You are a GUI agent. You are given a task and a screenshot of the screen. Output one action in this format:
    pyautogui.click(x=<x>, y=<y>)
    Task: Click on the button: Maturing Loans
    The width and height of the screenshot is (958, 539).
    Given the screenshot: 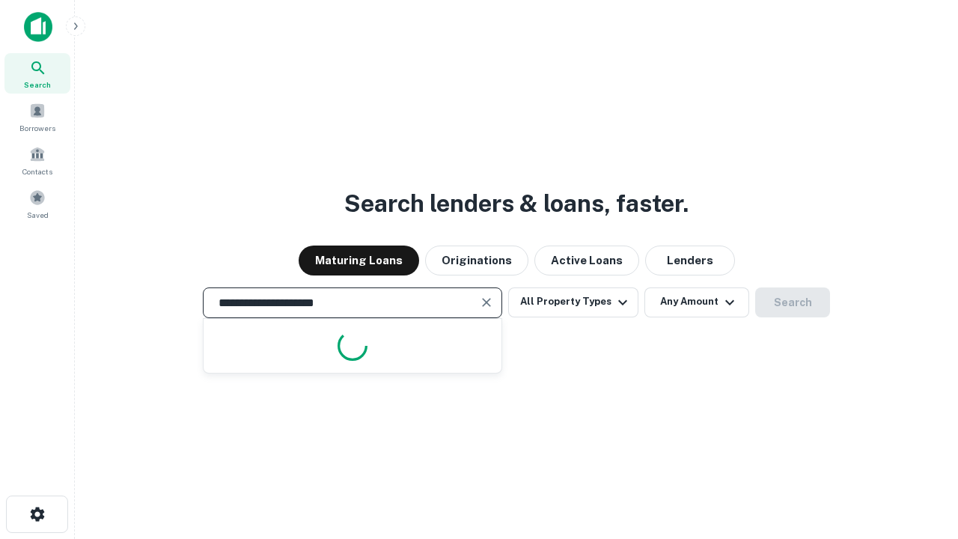 What is the action you would take?
    pyautogui.click(x=358, y=260)
    